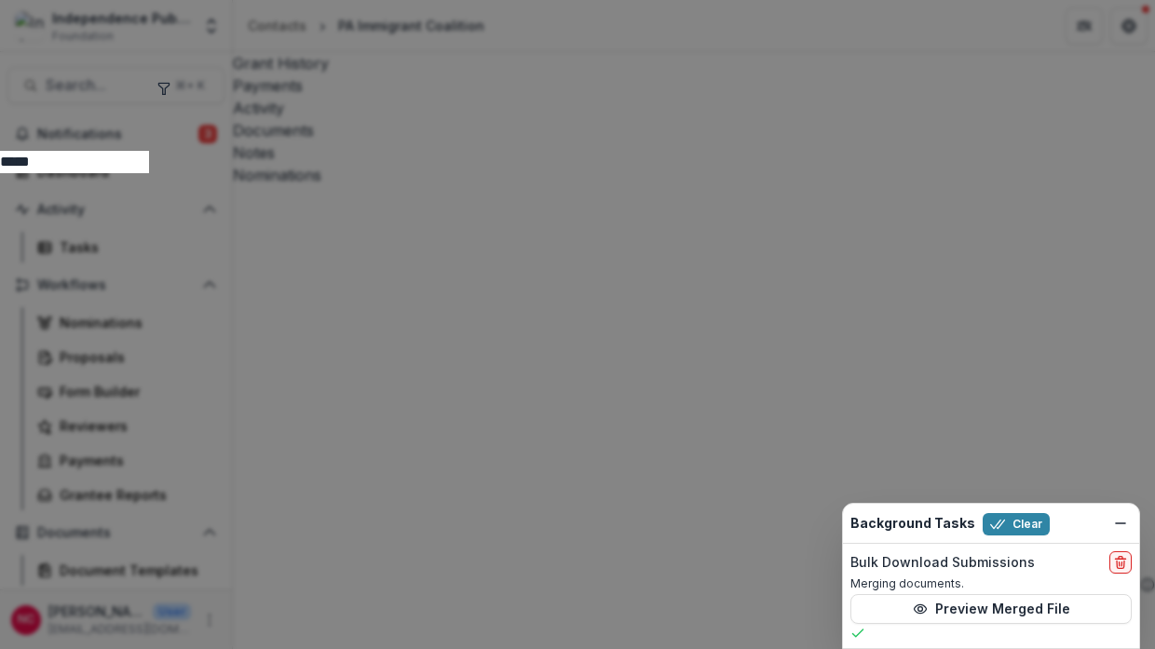 The image size is (1155, 649). I want to click on h2: Background Tasks, so click(913, 523).